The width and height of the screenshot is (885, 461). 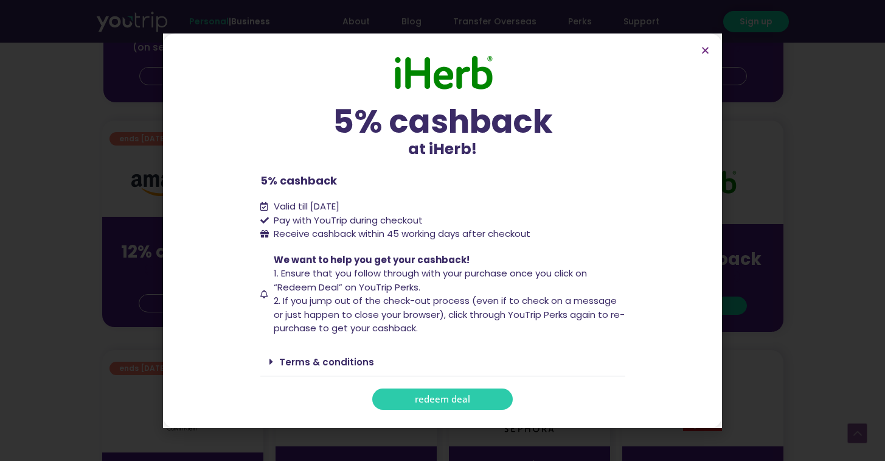 I want to click on span: 2. If you jump out of the check-out process (even if to check on a message or just happen to clos..., so click(x=449, y=314).